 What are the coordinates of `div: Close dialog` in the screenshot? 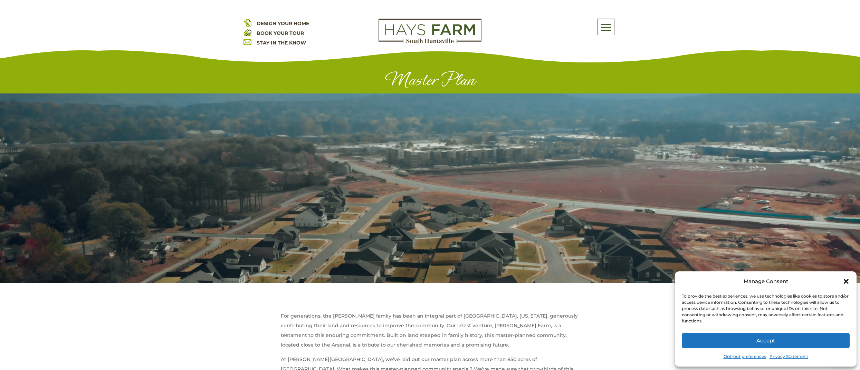 It's located at (846, 282).